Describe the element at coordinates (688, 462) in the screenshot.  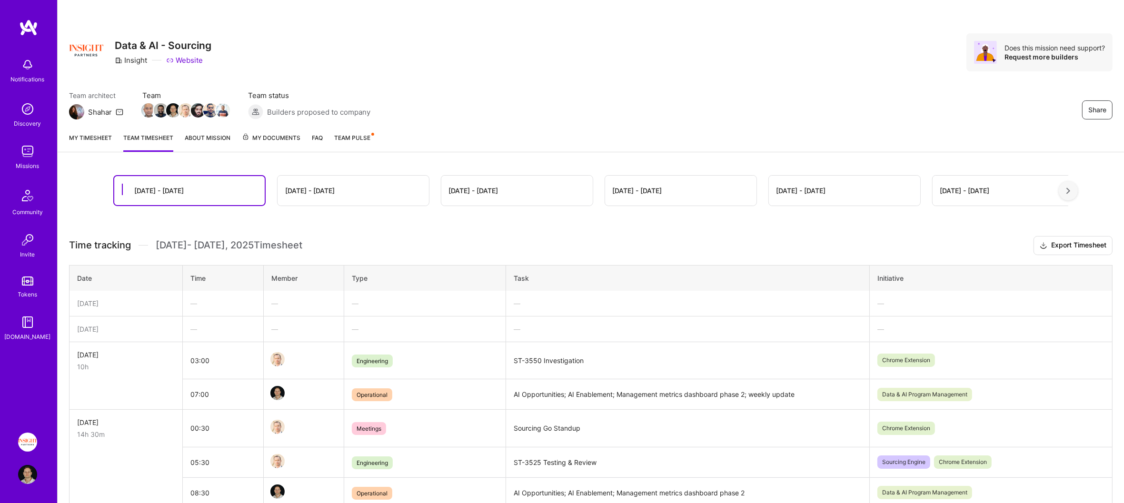
I see `td: ST-3525 Testing & Review` at that location.